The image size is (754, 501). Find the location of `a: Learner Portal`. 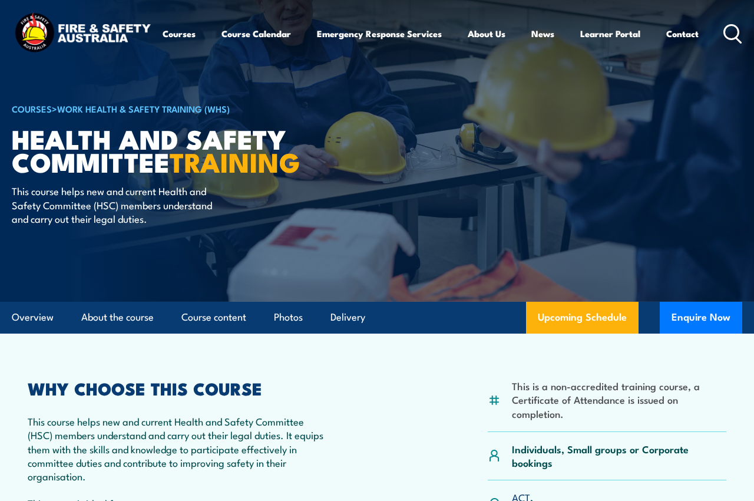

a: Learner Portal is located at coordinates (610, 34).